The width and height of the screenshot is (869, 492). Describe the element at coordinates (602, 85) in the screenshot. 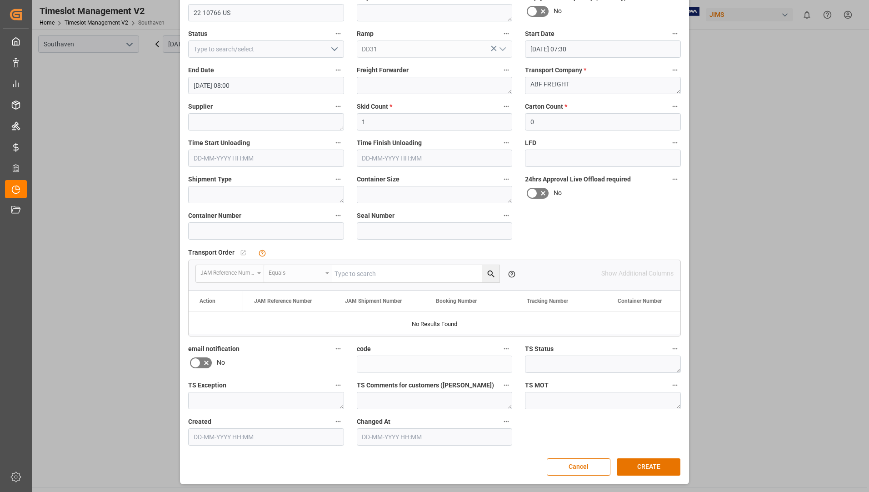

I see `textarea: ABF FREIGHT` at that location.